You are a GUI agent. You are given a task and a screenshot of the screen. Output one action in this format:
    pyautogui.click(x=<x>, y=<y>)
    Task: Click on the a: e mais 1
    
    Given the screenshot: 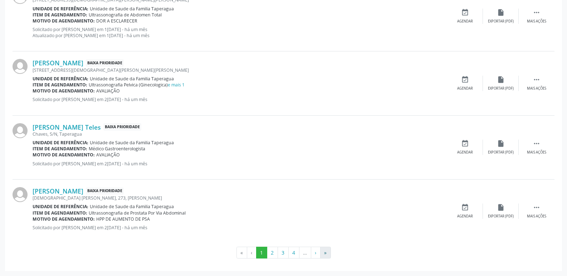 What is the action you would take?
    pyautogui.click(x=176, y=85)
    